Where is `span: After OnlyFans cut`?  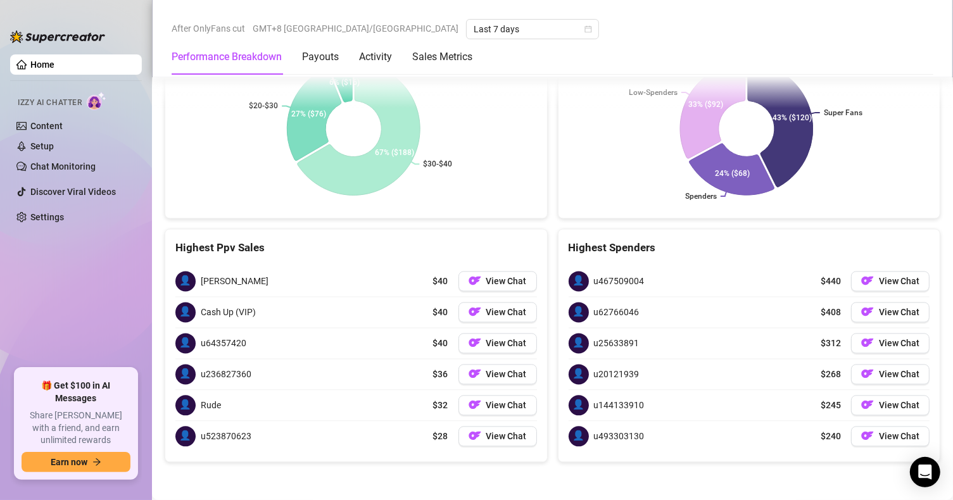
span: After OnlyFans cut is located at coordinates (208, 28).